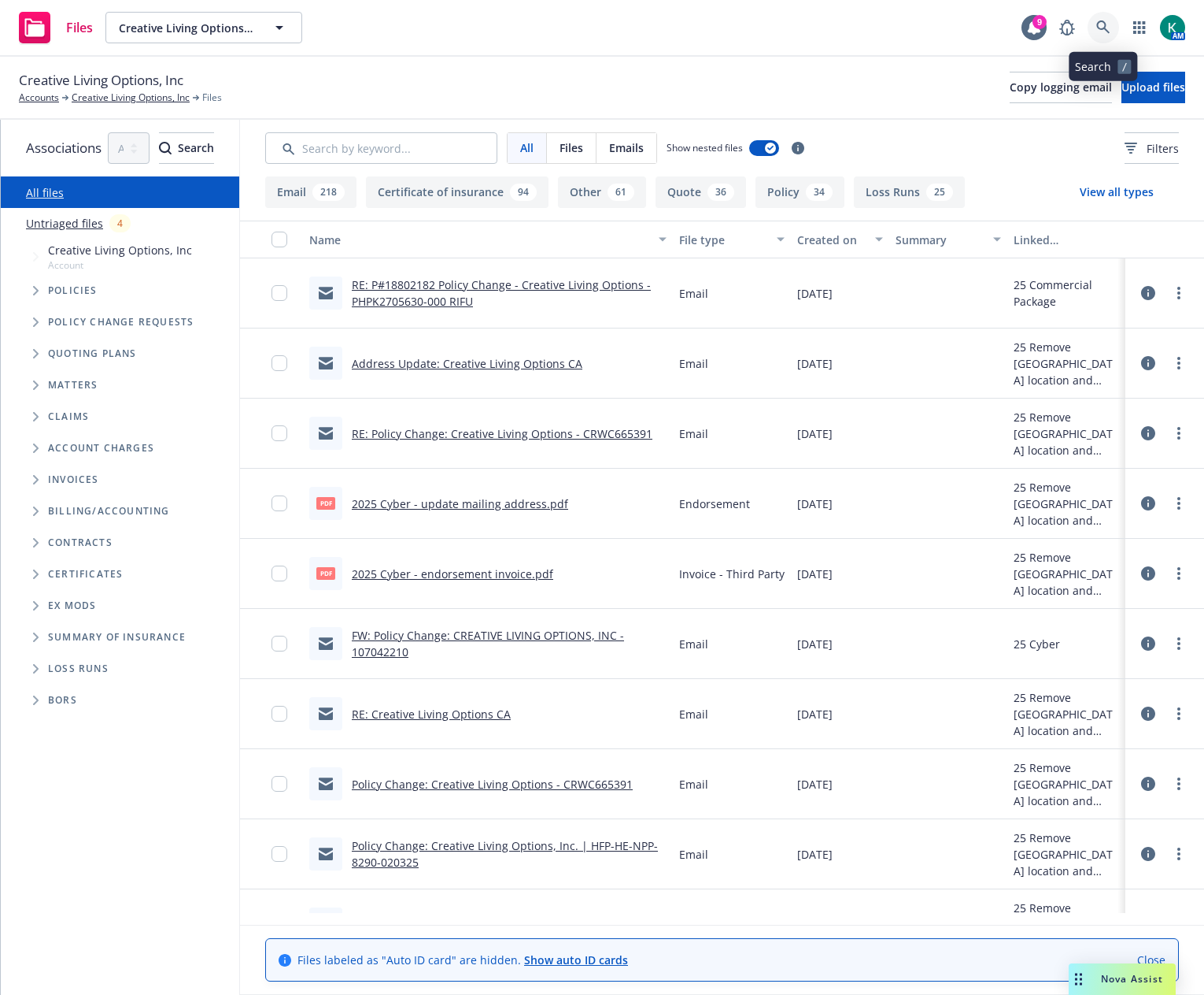 This screenshot has height=995, width=1204. What do you see at coordinates (131, 98) in the screenshot?
I see `a: Creative Living Options, Inc` at bounding box center [131, 98].